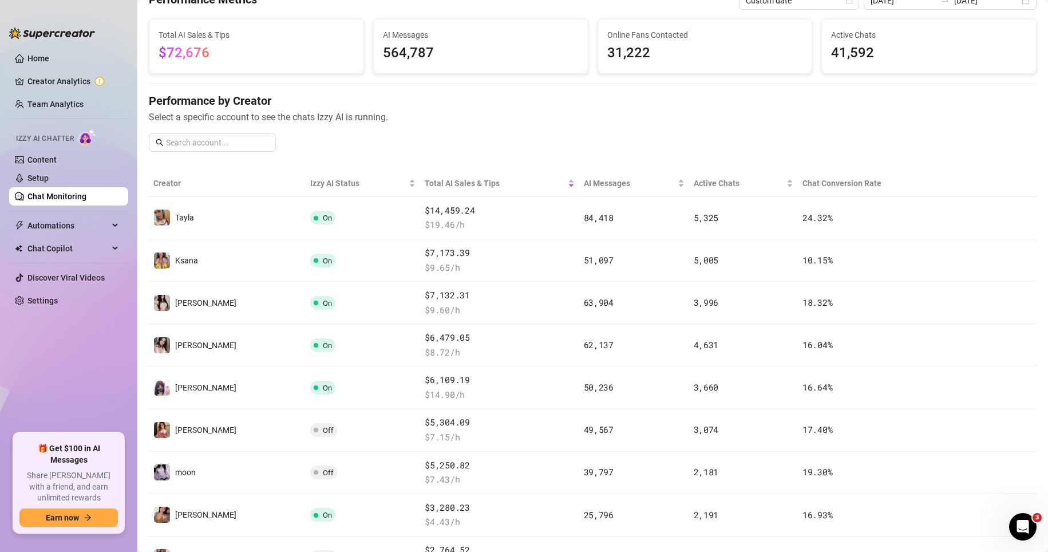  What do you see at coordinates (42, 300) in the screenshot?
I see `a: Settings` at bounding box center [42, 300].